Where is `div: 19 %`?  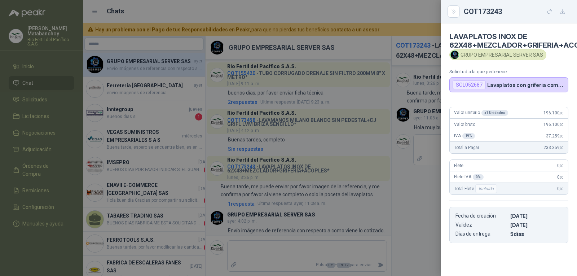
div: 19 % is located at coordinates (469, 136).